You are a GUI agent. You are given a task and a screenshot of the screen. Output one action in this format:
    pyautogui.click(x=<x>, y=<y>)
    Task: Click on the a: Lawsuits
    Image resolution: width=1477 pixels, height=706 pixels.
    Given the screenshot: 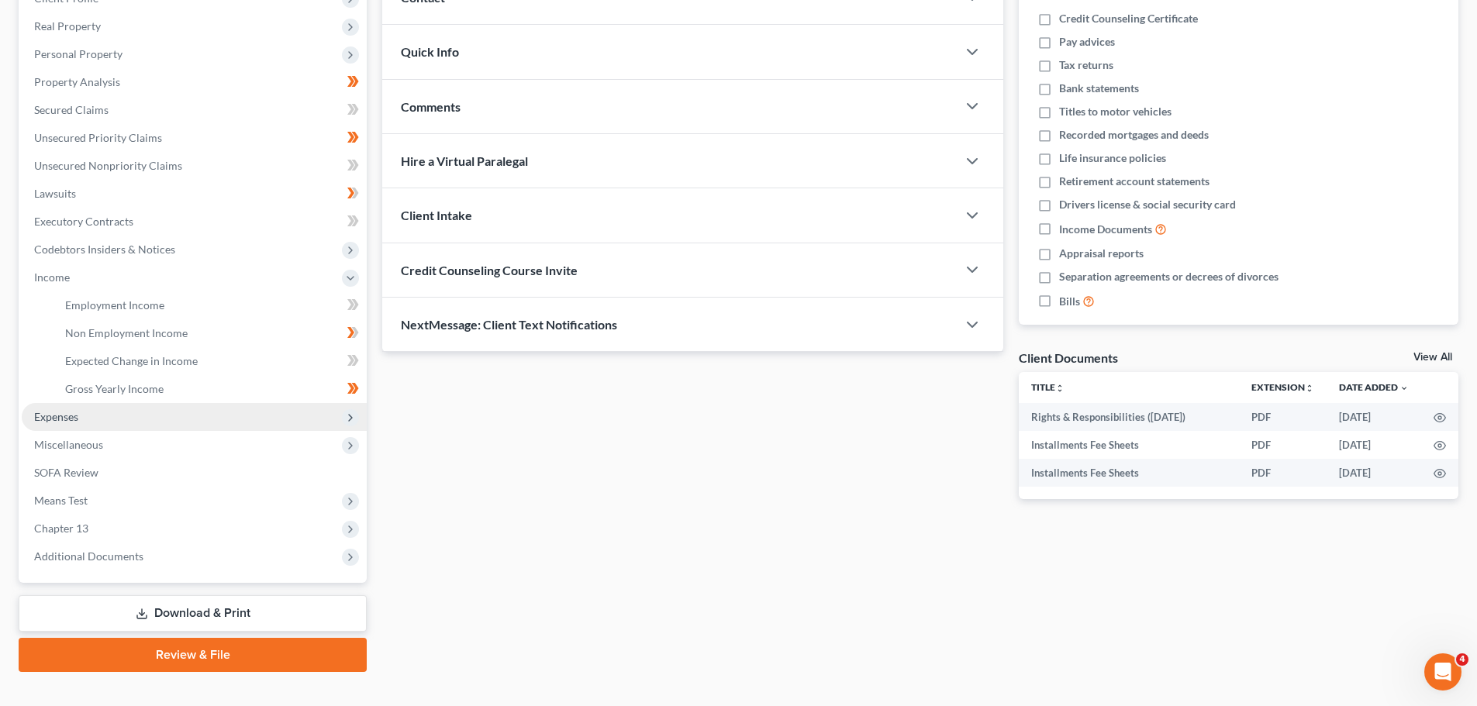 What is the action you would take?
    pyautogui.click(x=194, y=194)
    